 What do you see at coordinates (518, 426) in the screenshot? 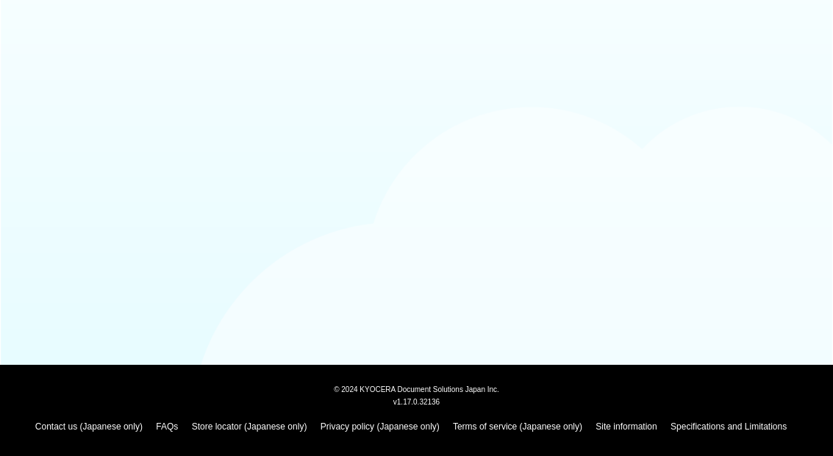
I see `a: Terms of service (Japanese only)` at bounding box center [518, 426].